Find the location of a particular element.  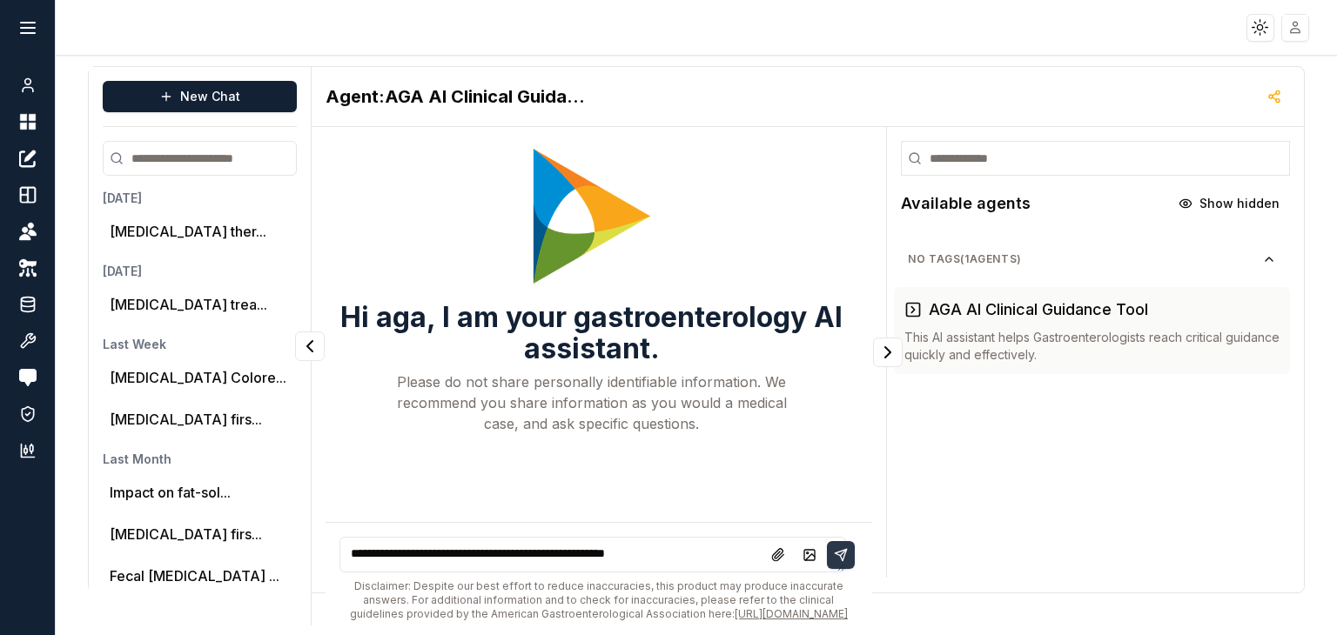

div: Disclaimer: Despite our best effort to reduce inaccuracies, this product may produce inaccurate a... is located at coordinates (599, 601).